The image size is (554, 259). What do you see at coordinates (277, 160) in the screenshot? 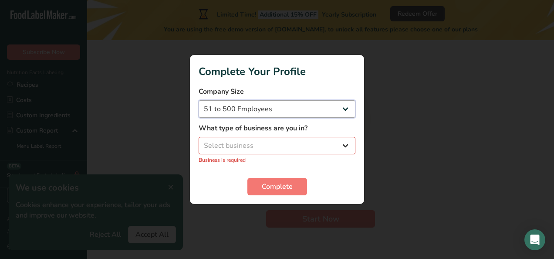
I see `p: Business is required` at bounding box center [277, 160].